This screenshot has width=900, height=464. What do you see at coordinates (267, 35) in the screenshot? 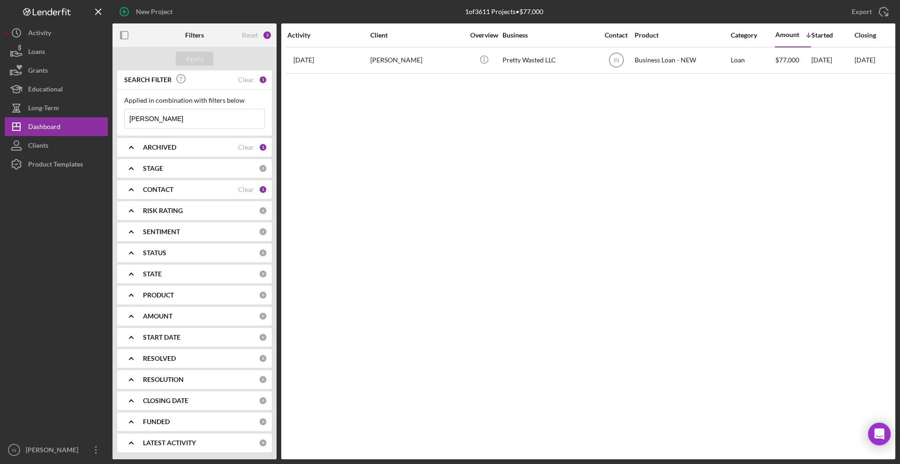
I see `div: 3` at bounding box center [267, 35].